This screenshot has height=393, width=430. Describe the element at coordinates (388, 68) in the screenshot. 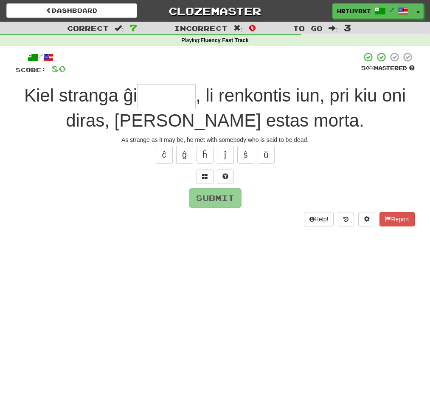

I see `div: Mastered` at that location.